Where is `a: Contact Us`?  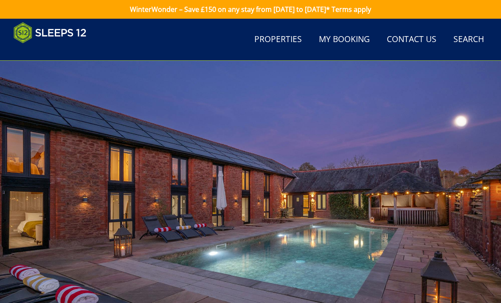 a: Contact Us is located at coordinates (412, 40).